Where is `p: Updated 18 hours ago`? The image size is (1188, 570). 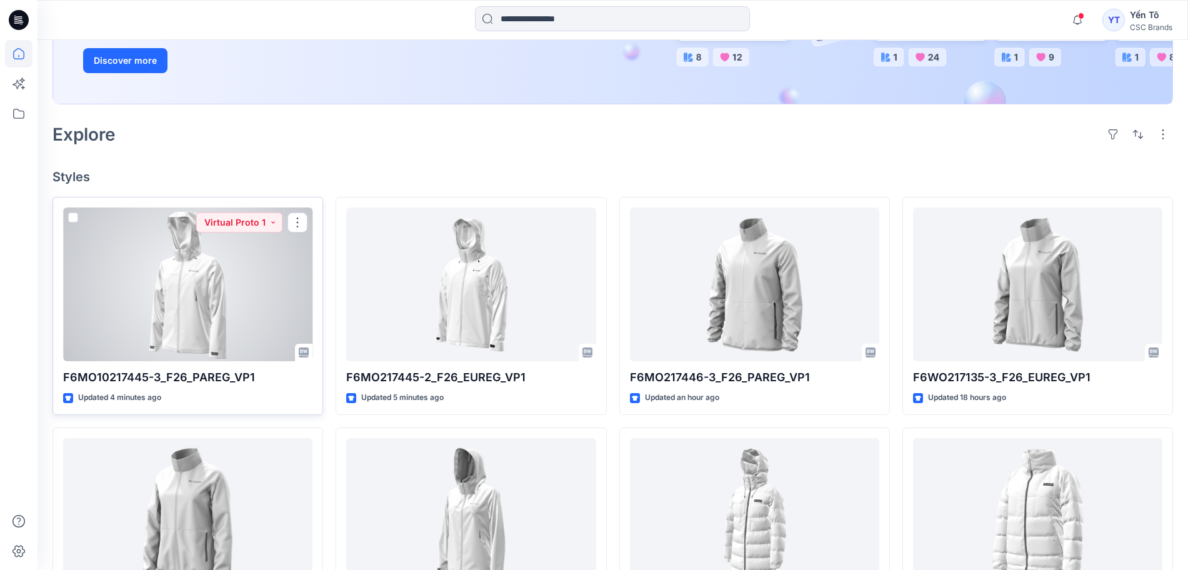 p: Updated 18 hours ago is located at coordinates (967, 398).